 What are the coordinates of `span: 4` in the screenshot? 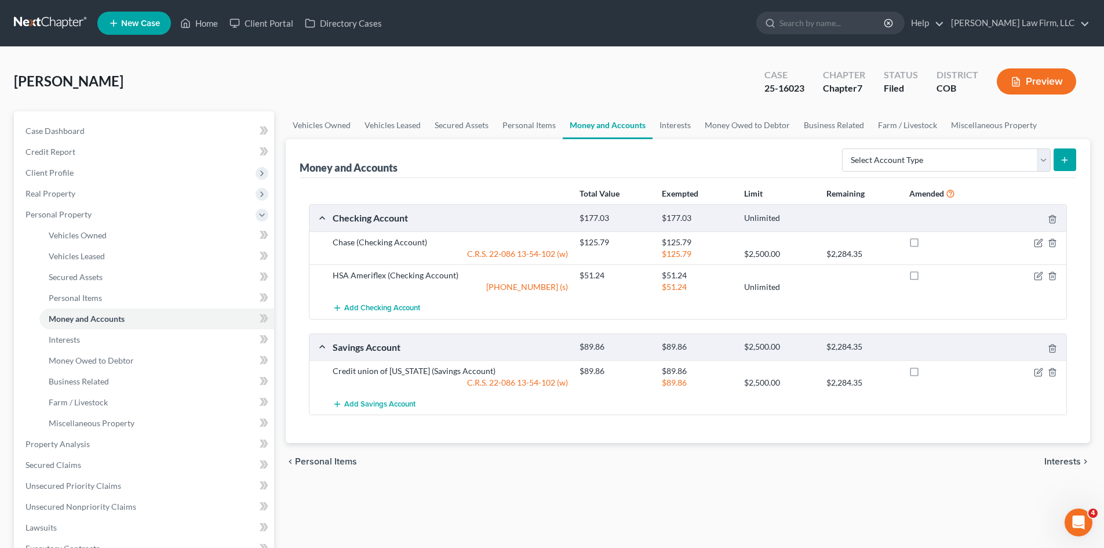 It's located at (1093, 513).